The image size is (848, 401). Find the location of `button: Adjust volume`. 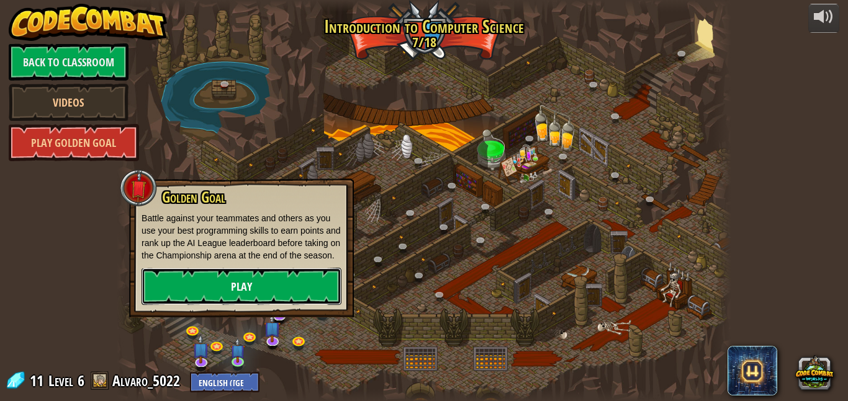

button: Adjust volume is located at coordinates (823, 18).